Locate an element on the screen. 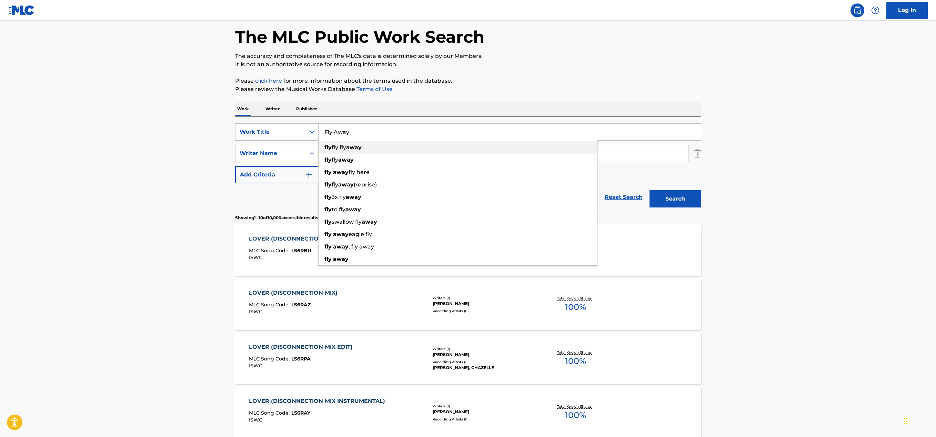 This screenshot has height=437, width=936. p: Writer is located at coordinates (272, 109).